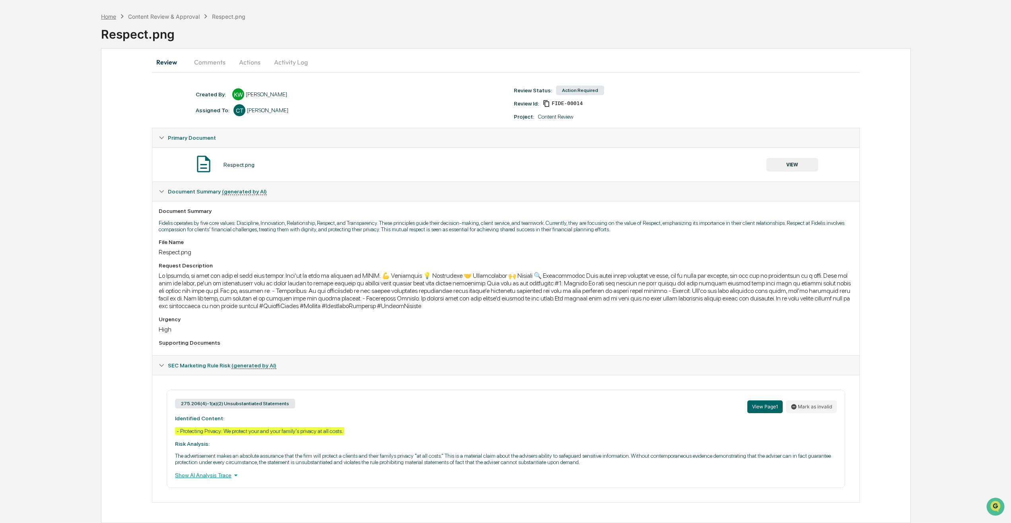  What do you see at coordinates (192, 138) in the screenshot?
I see `span: Primary Document` at bounding box center [192, 138].